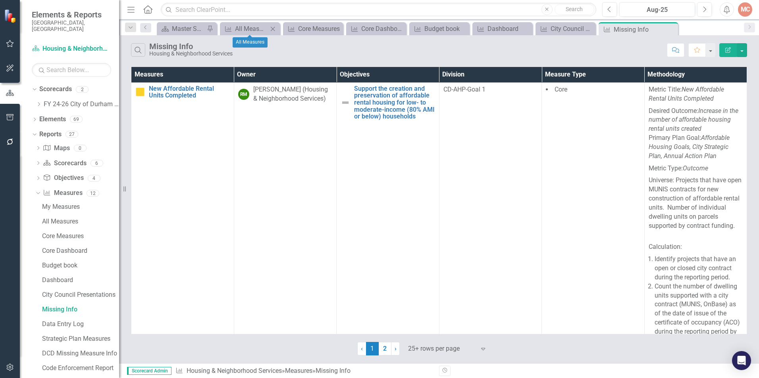  Describe the element at coordinates (52, 119) in the screenshot. I see `a: Elements` at that location.